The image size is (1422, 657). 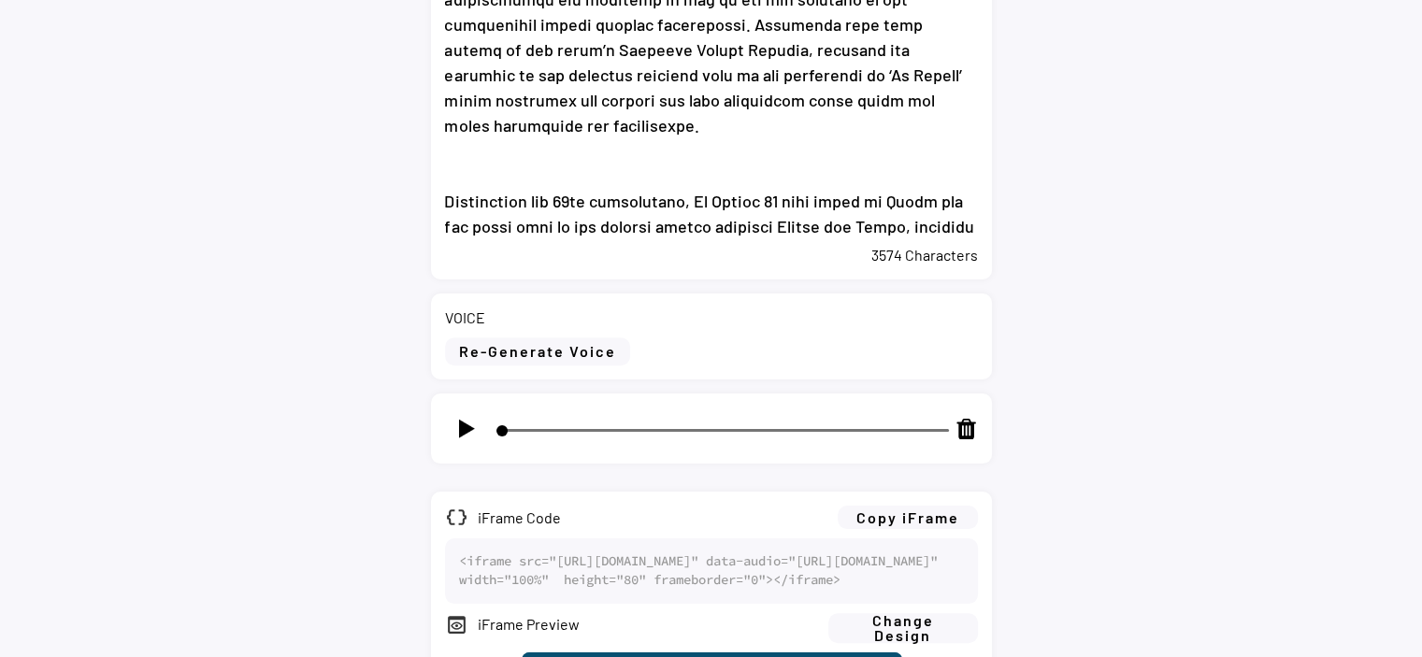 I want to click on button: Copy iFrame, so click(x=908, y=517).